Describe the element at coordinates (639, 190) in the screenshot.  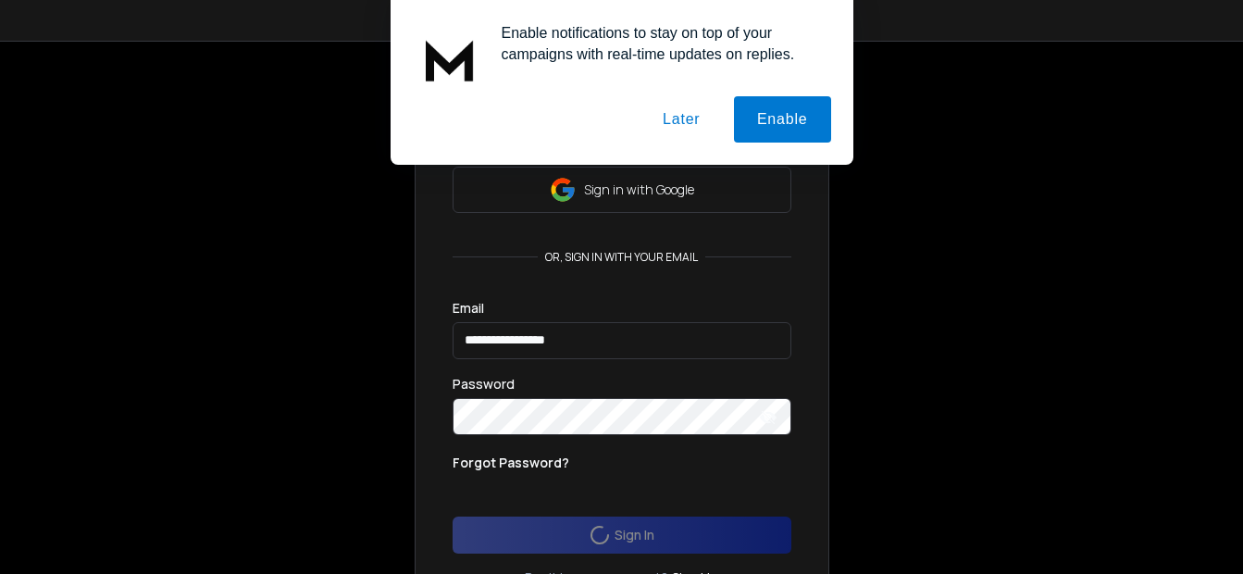
I see `p: Sign in with Google` at that location.